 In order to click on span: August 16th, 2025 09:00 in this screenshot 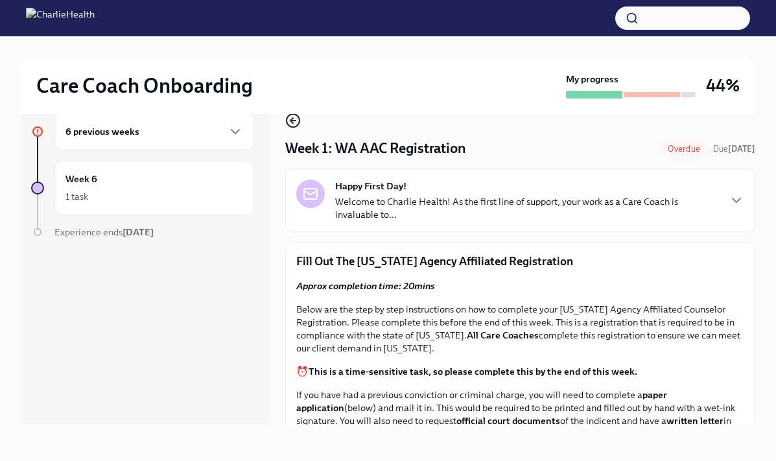, I will do `click(733, 148)`.